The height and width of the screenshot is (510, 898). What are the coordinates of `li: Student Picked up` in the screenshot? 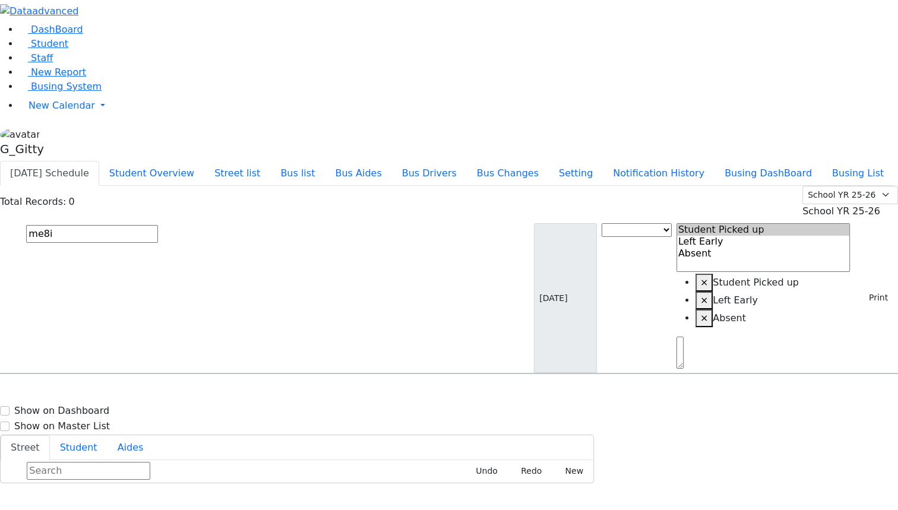 It's located at (773, 283).